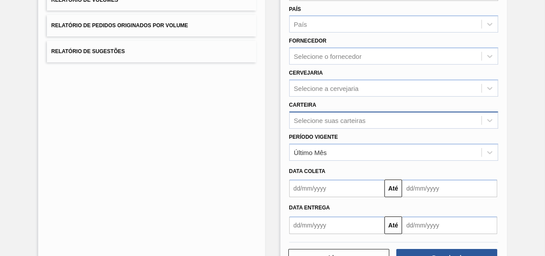  I want to click on span: Relatório de Sugestões, so click(88, 51).